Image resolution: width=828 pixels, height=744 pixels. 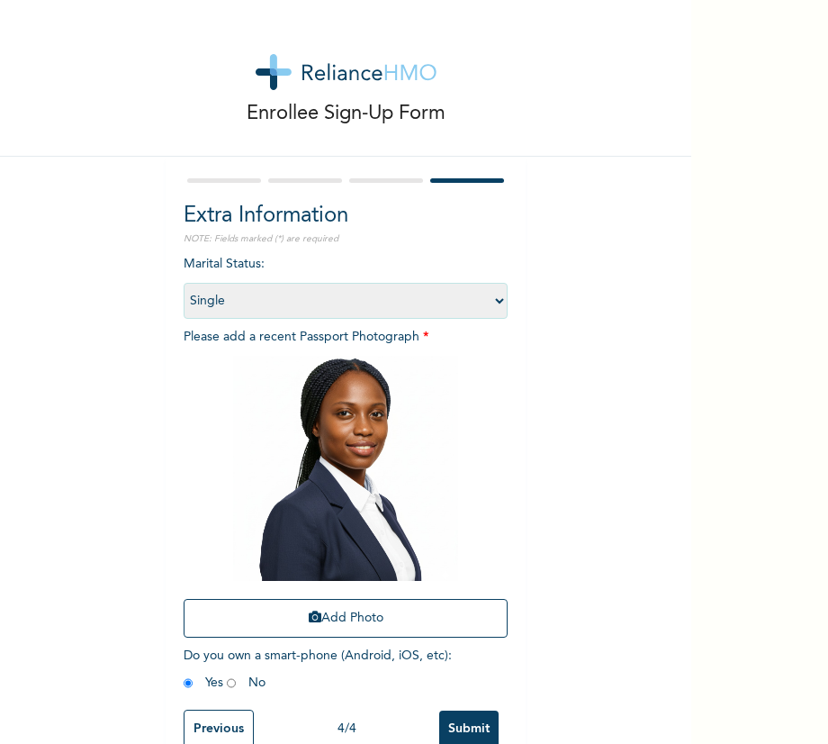 What do you see at coordinates (346, 113) in the screenshot?
I see `p: Enrollee Sign-Up Form` at bounding box center [346, 113].